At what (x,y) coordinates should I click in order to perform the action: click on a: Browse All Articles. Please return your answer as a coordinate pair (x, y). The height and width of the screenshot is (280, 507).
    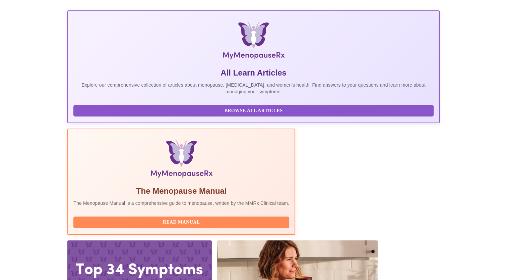
    Looking at the image, I should click on (254, 110).